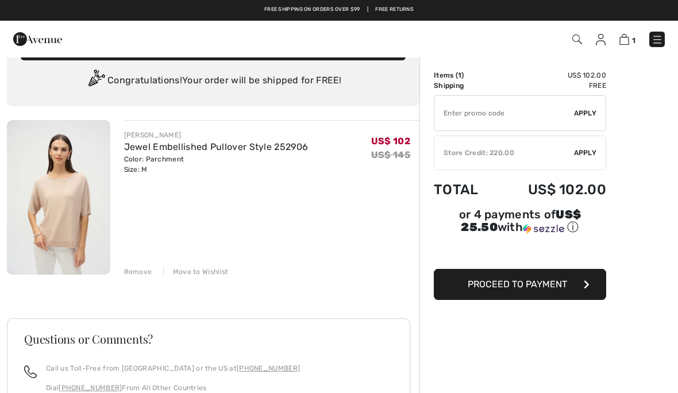 The width and height of the screenshot is (678, 393). What do you see at coordinates (658, 40) in the screenshot?
I see `img: Menu` at bounding box center [658, 40].